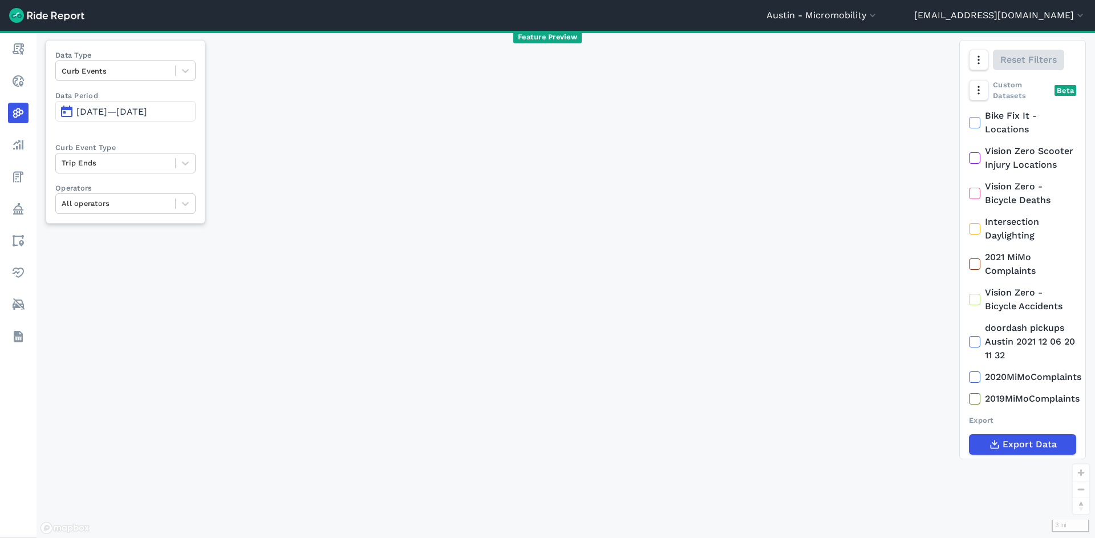  Describe the element at coordinates (1065, 90) in the screenshot. I see `div: Beta` at that location.